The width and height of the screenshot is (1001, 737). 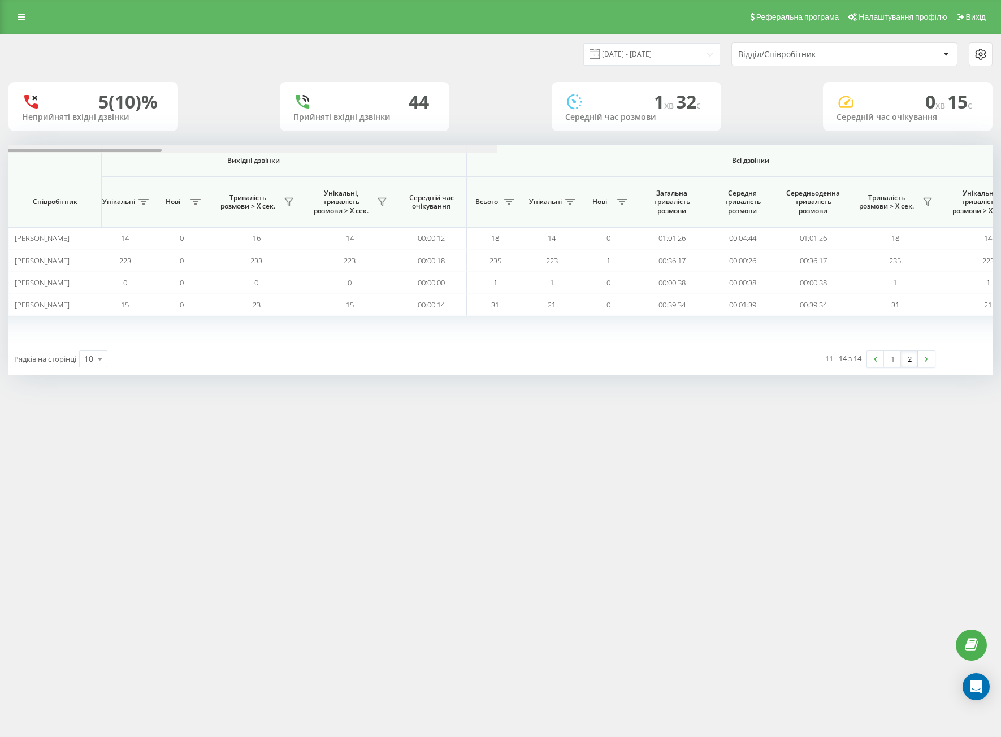 What do you see at coordinates (419, 102) in the screenshot?
I see `div: 44` at bounding box center [419, 102].